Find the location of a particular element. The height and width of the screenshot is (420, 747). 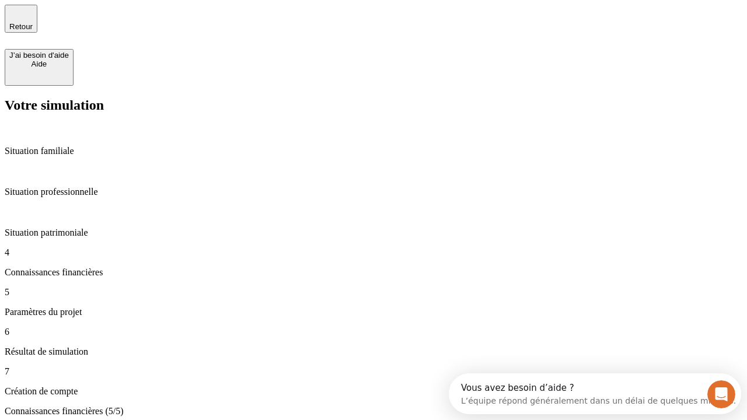

p: 6 is located at coordinates (373, 332).